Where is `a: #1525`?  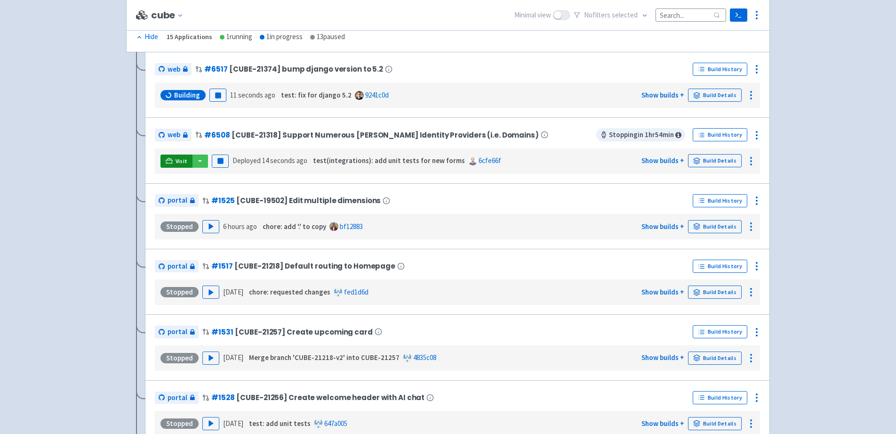 a: #1525 is located at coordinates (223, 200).